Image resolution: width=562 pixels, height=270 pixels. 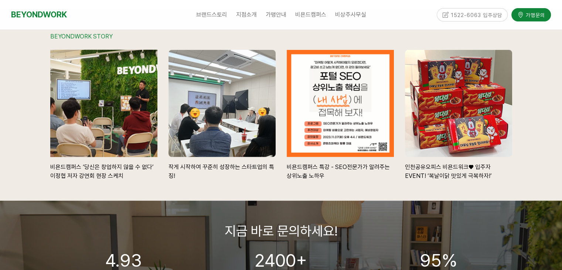 I want to click on span: 지금 바로 문의하세요!, so click(x=281, y=230).